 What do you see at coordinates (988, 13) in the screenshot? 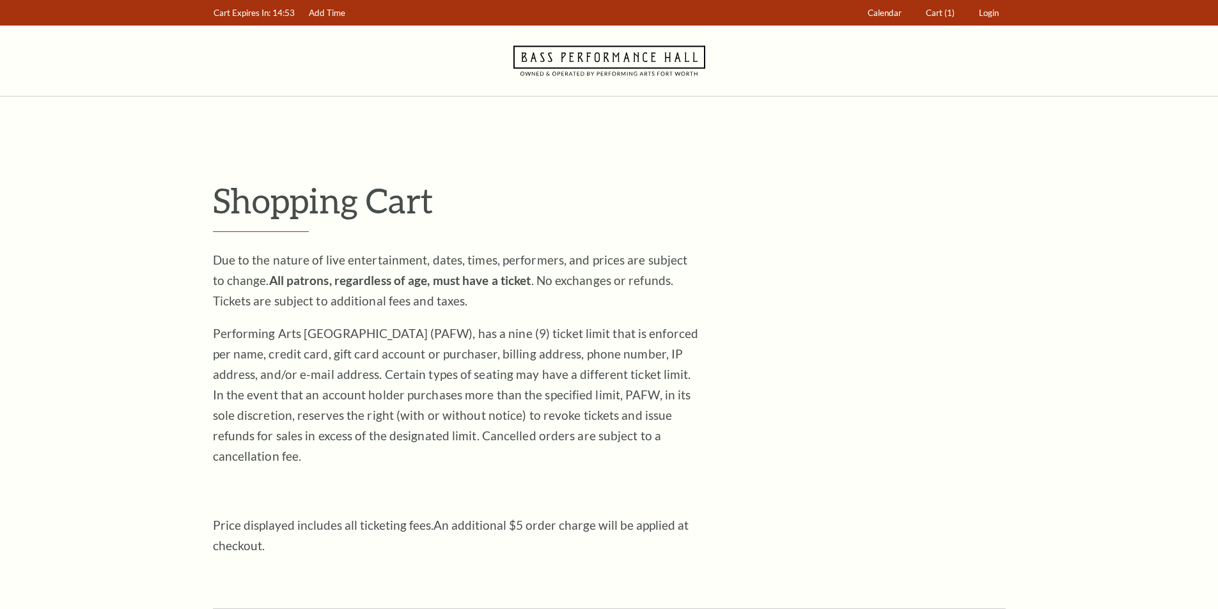
I see `span: Login` at bounding box center [988, 13].